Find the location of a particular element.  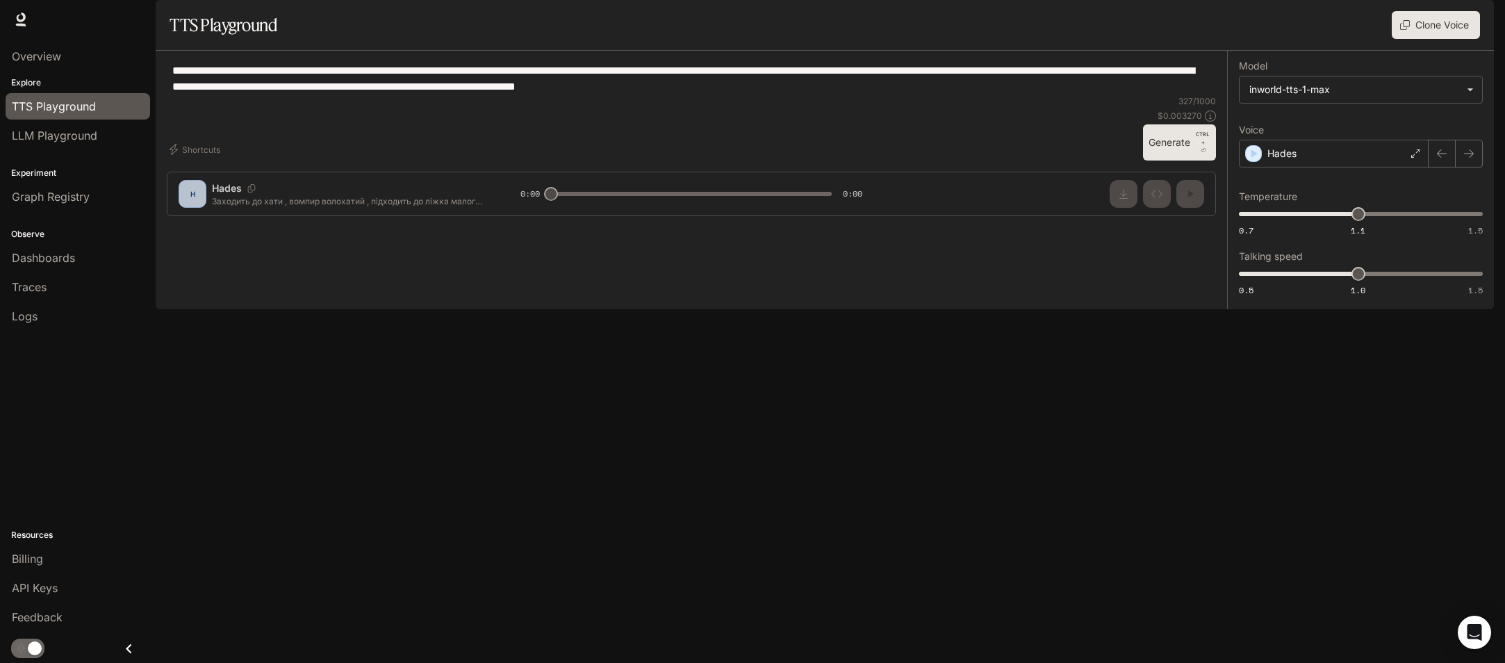

p: Voice is located at coordinates (1251, 130).